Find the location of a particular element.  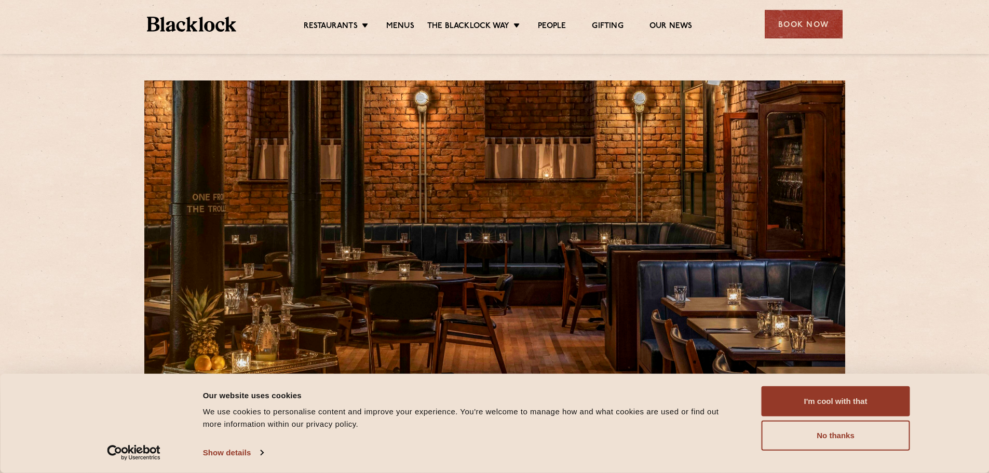

div: Our website uses cookies is located at coordinates (470, 395).